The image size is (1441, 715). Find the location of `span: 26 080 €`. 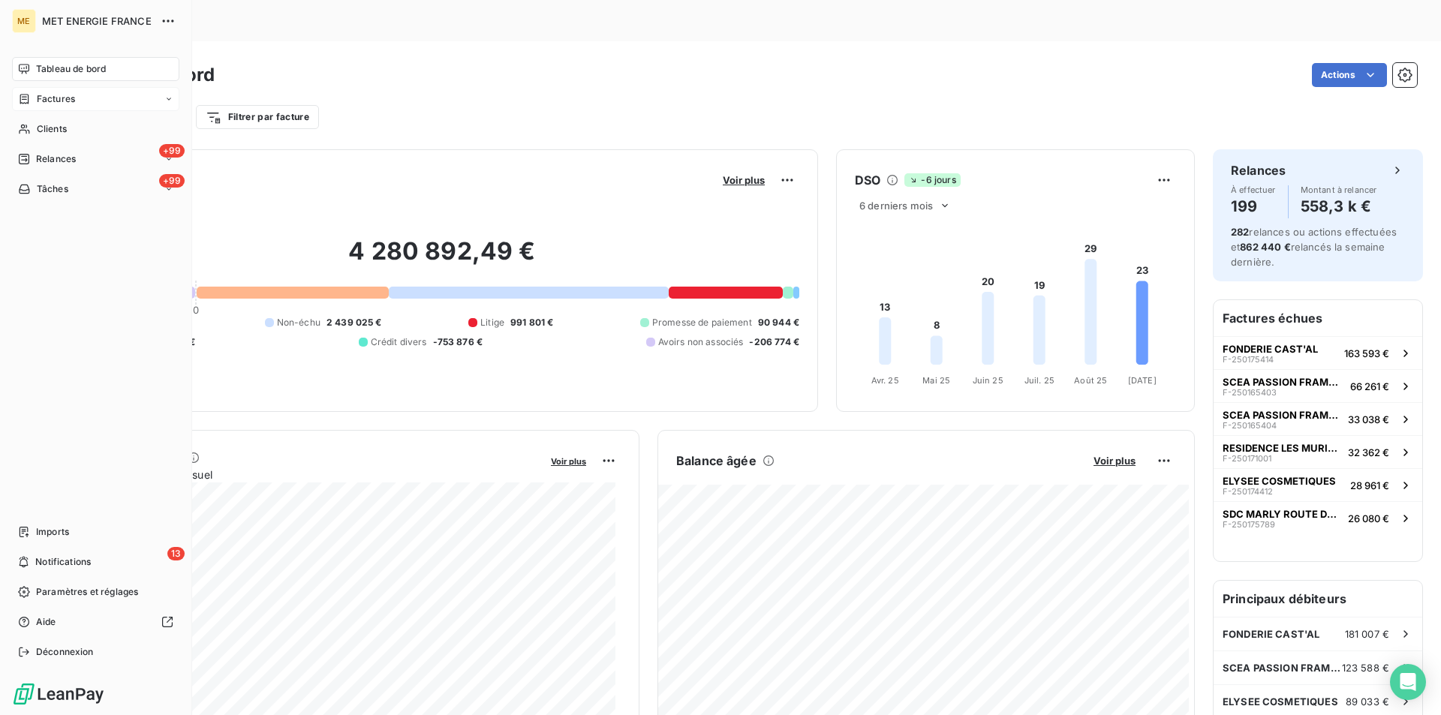

span: 26 080 € is located at coordinates (1368, 519).